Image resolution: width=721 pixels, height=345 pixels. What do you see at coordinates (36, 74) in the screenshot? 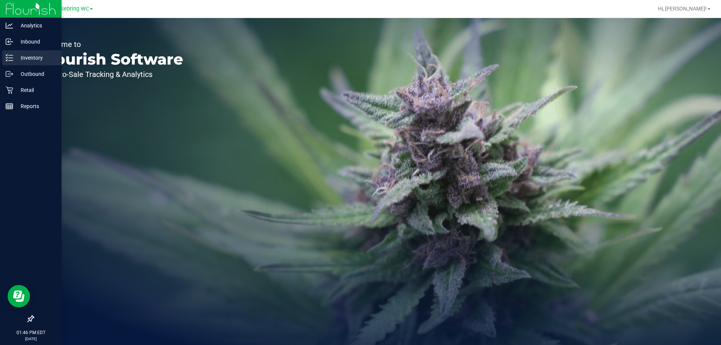
I see `p: Outbound` at bounding box center [36, 74].